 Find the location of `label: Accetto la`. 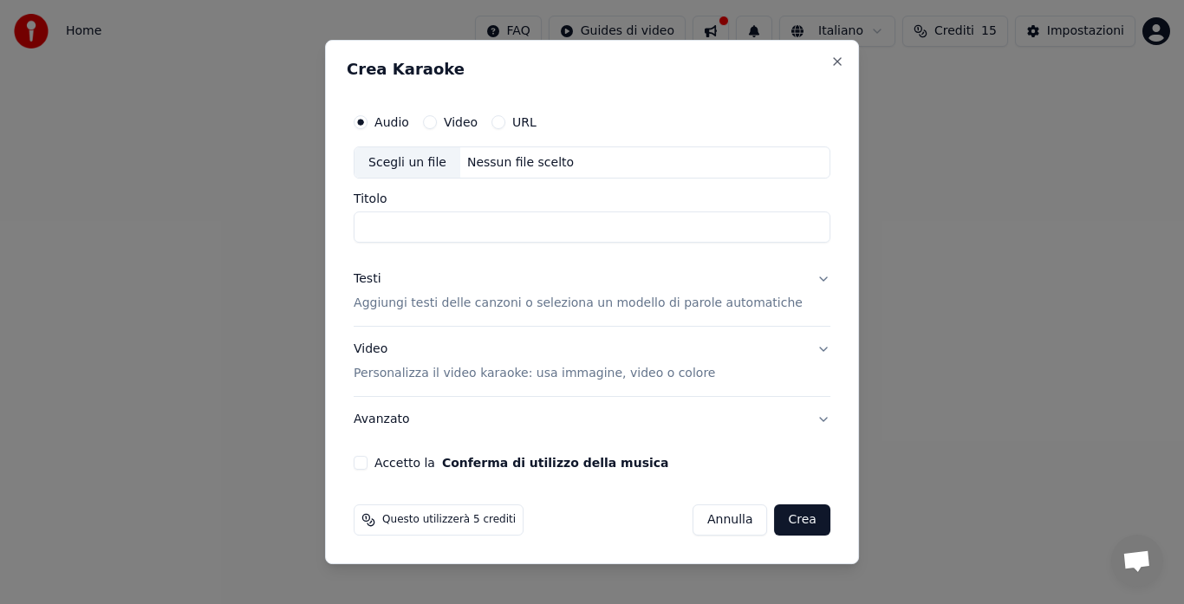

label: Accetto la is located at coordinates (521, 463).